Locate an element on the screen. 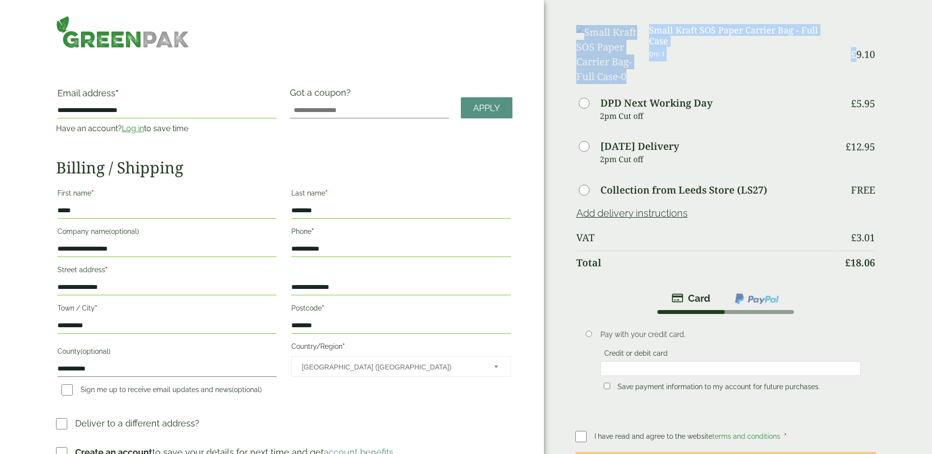  label: Credit or debit card is located at coordinates (636, 355).